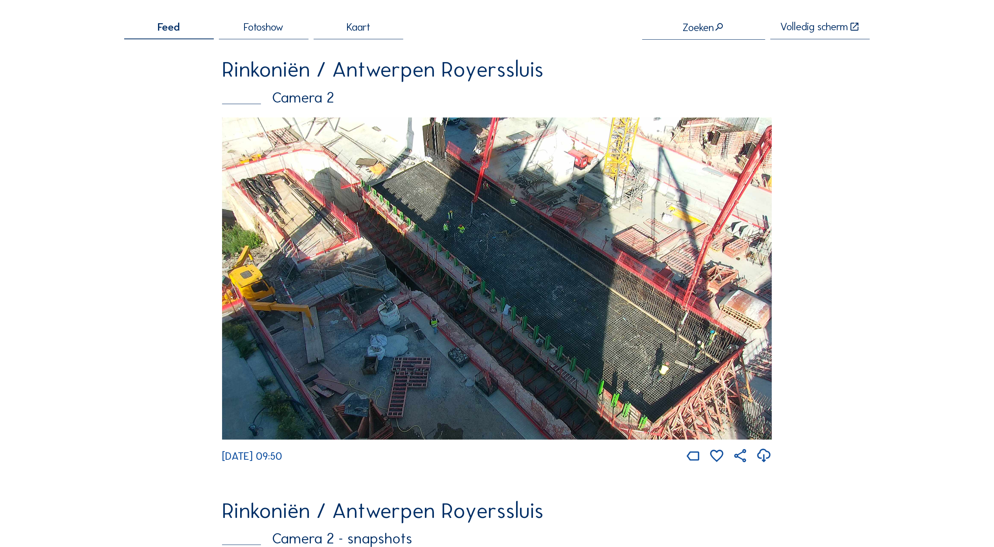 This screenshot has height=547, width=994. Describe the element at coordinates (814, 27) in the screenshot. I see `div: Volledig scherm` at that location.